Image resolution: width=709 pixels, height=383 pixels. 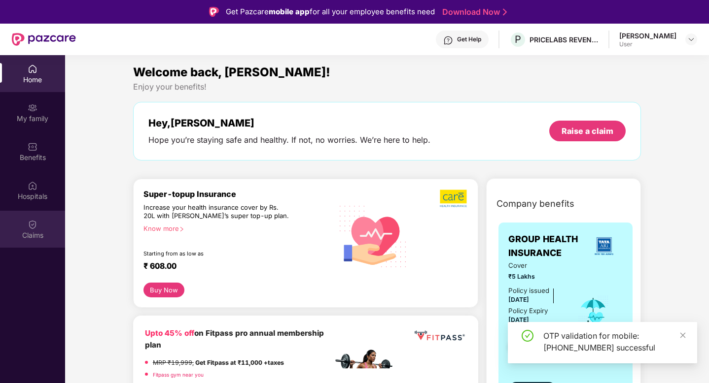 I want to click on div: Enjoy your benefits!, so click(x=387, y=87).